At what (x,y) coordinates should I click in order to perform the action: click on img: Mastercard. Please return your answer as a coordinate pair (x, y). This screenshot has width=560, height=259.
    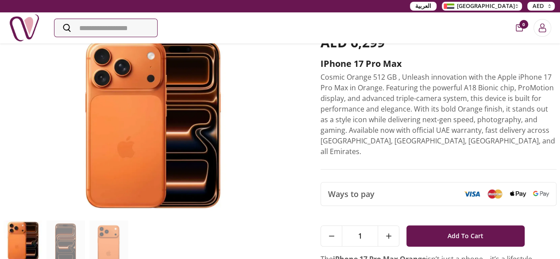
    Looking at the image, I should click on (495, 194).